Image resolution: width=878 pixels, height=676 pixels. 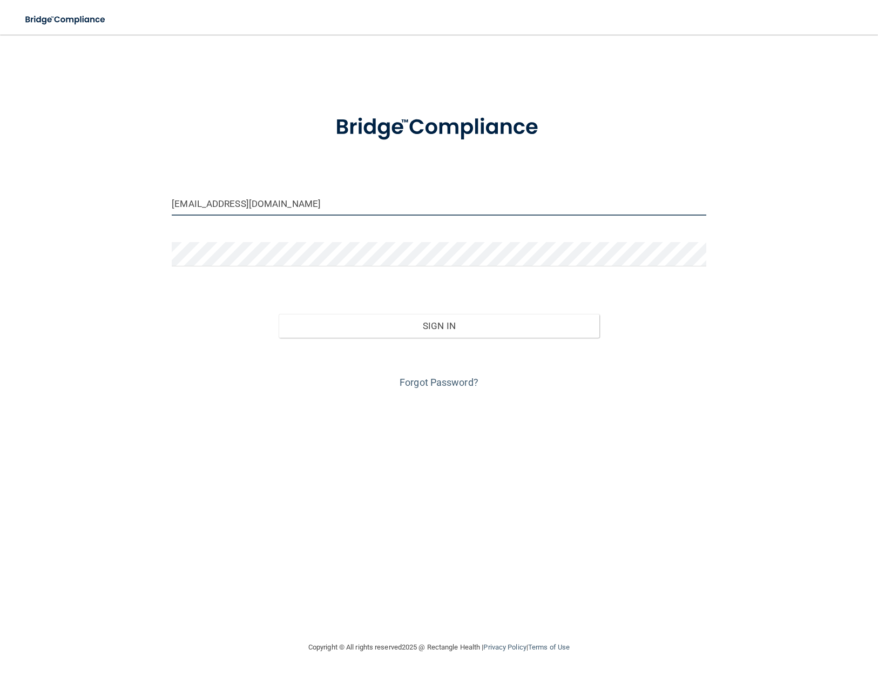 I want to click on button: Sign In, so click(x=439, y=326).